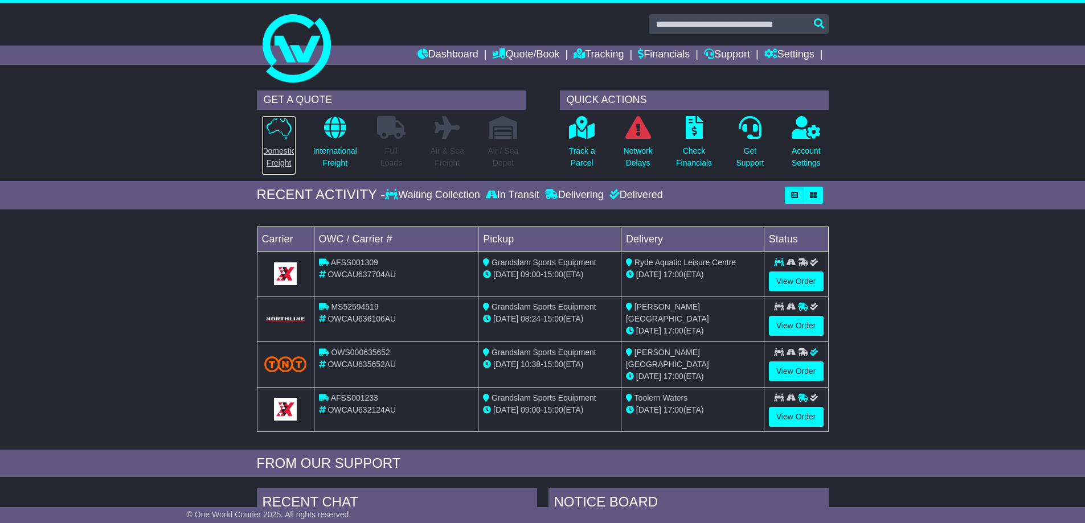 This screenshot has width=1085, height=523. I want to click on div: Waiting Collection, so click(433, 195).